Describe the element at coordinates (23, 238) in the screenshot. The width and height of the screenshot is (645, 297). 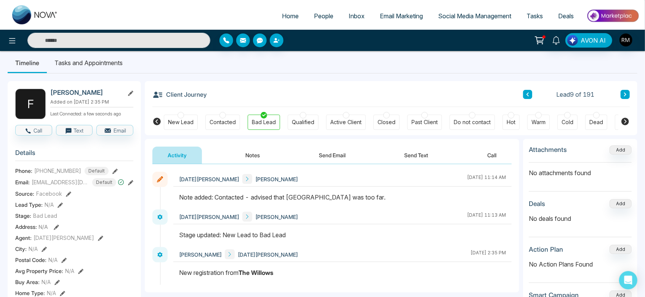
I see `span: Agent:` at that location.